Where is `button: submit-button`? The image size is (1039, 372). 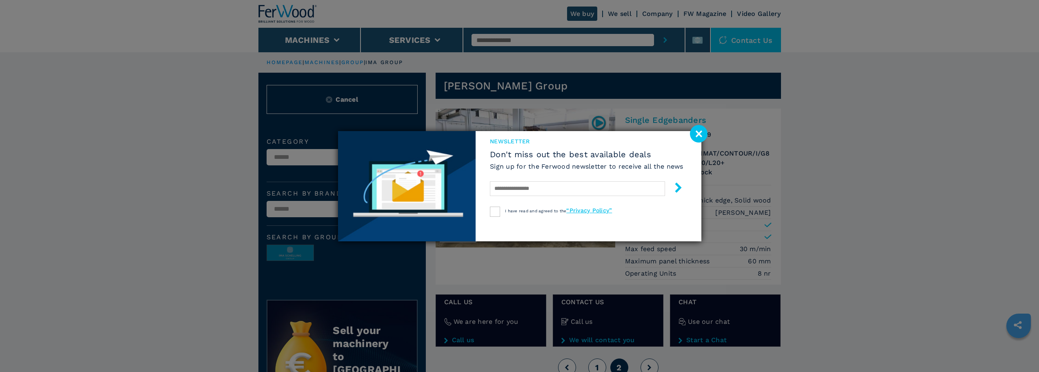
button: submit-button is located at coordinates (674, 189).